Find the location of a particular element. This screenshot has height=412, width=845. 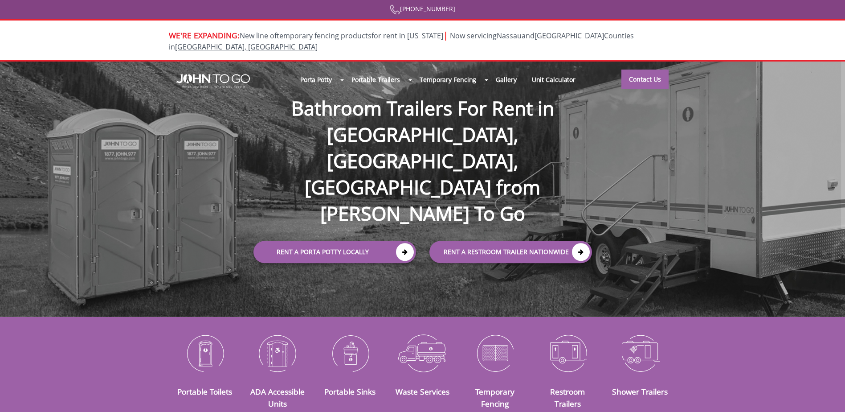

img: ADA-Accessible-Units-icon_N.png is located at coordinates (277, 353).